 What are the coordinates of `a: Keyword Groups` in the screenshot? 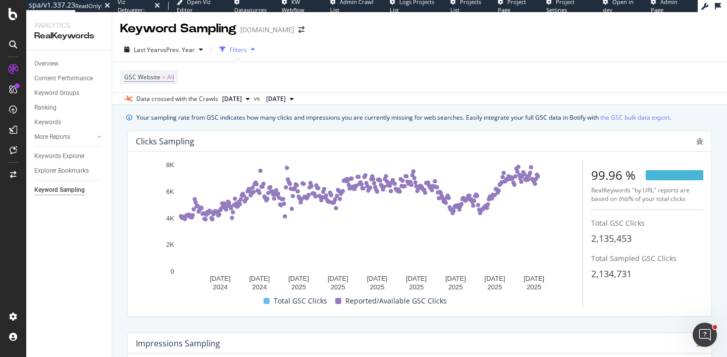 It's located at (69, 93).